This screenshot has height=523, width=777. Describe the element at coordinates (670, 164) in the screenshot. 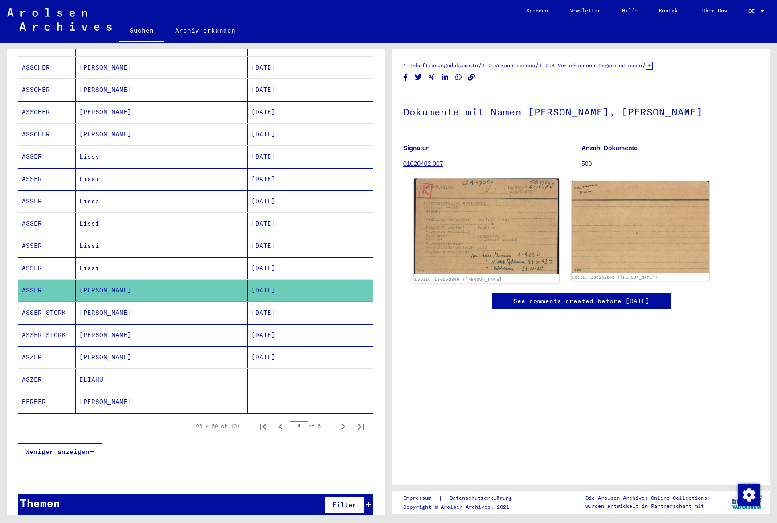

I see `p: 500` at that location.